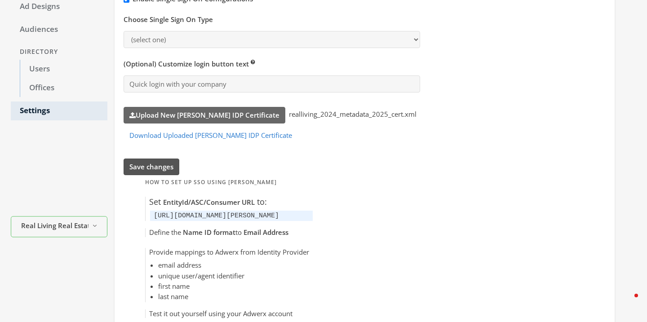 Image resolution: width=647 pixels, height=322 pixels. Describe the element at coordinates (209, 232) in the screenshot. I see `span: Name ID format` at that location.